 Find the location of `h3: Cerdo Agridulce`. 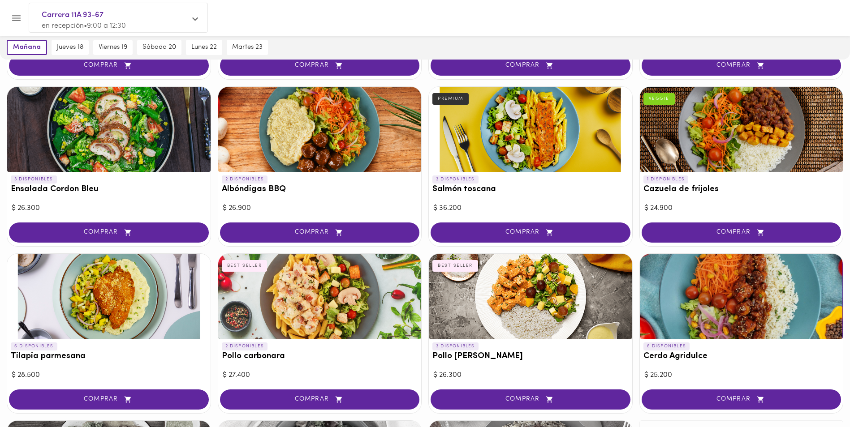

h3: Cerdo Agridulce is located at coordinates (741, 356).